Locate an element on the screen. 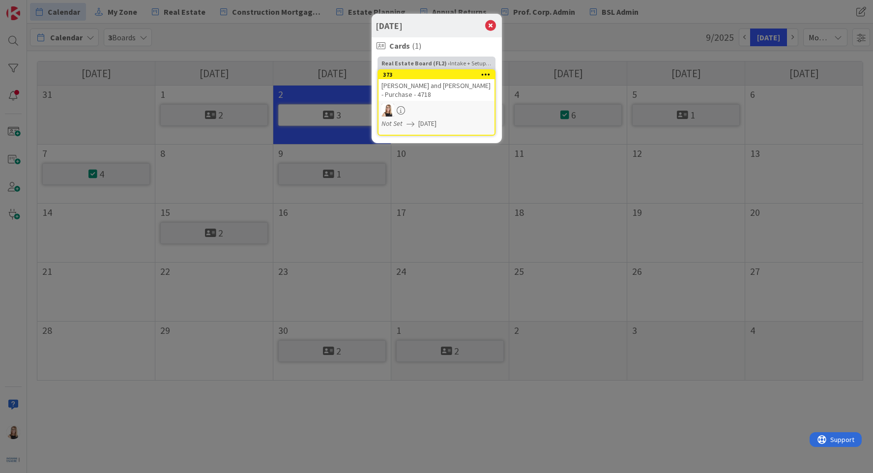 Image resolution: width=873 pixels, height=473 pixels. div: DB is located at coordinates (436, 110).